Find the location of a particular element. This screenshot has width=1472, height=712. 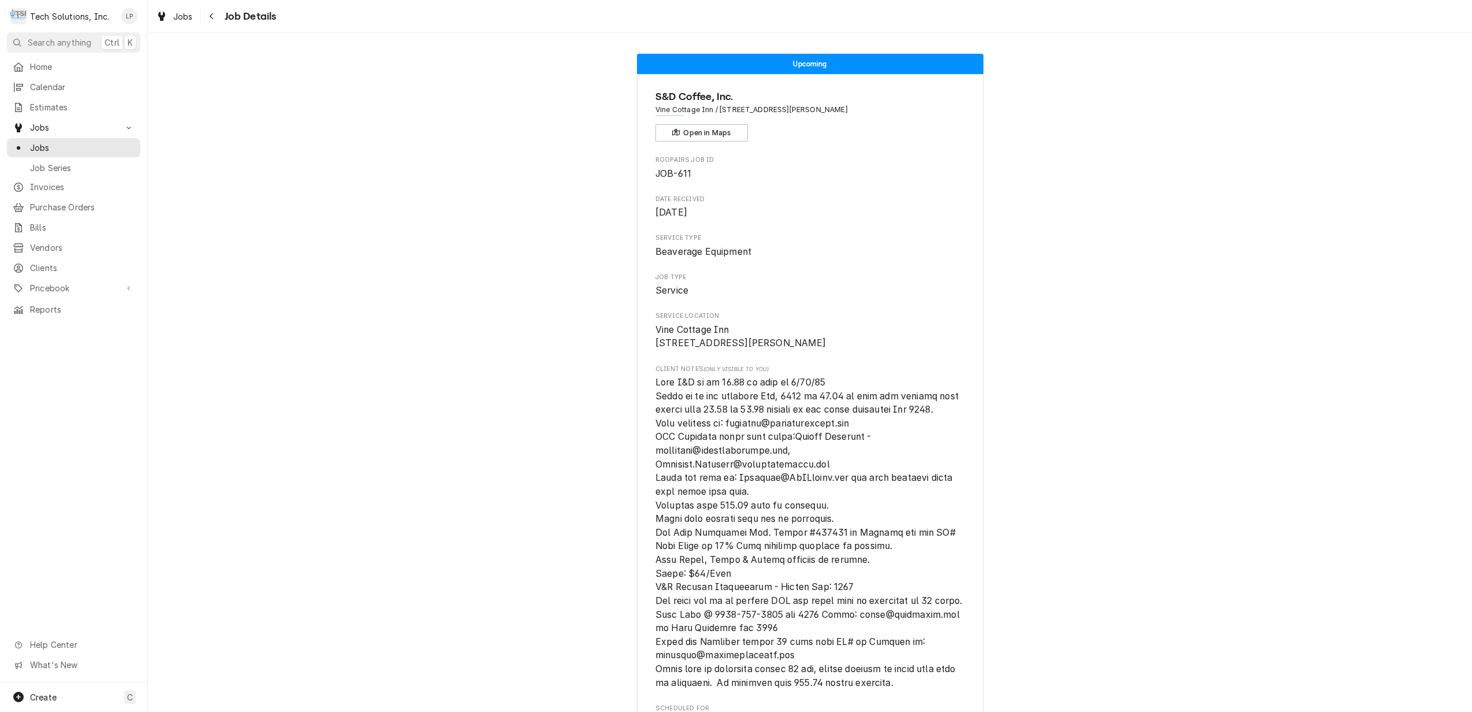

span: Service is located at coordinates (672, 290).